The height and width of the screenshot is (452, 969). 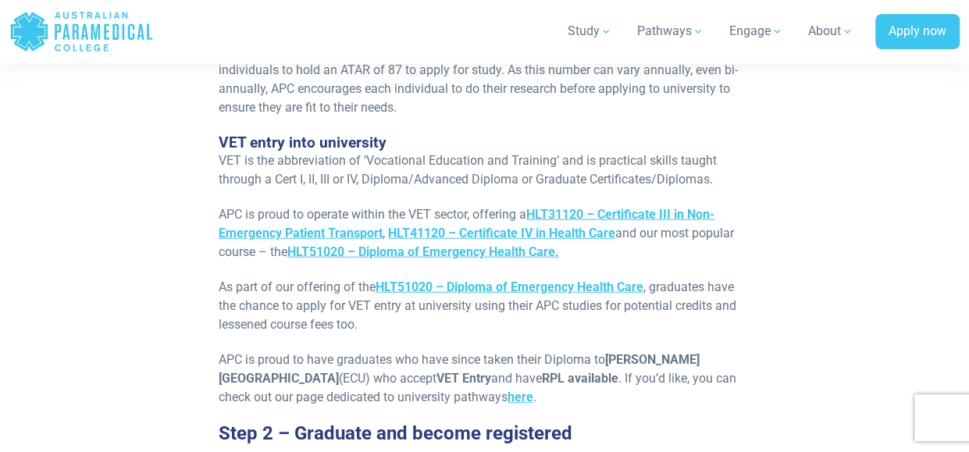 I want to click on a: HLT51020 – Diploma of Emergency Health Care., so click(x=423, y=252).